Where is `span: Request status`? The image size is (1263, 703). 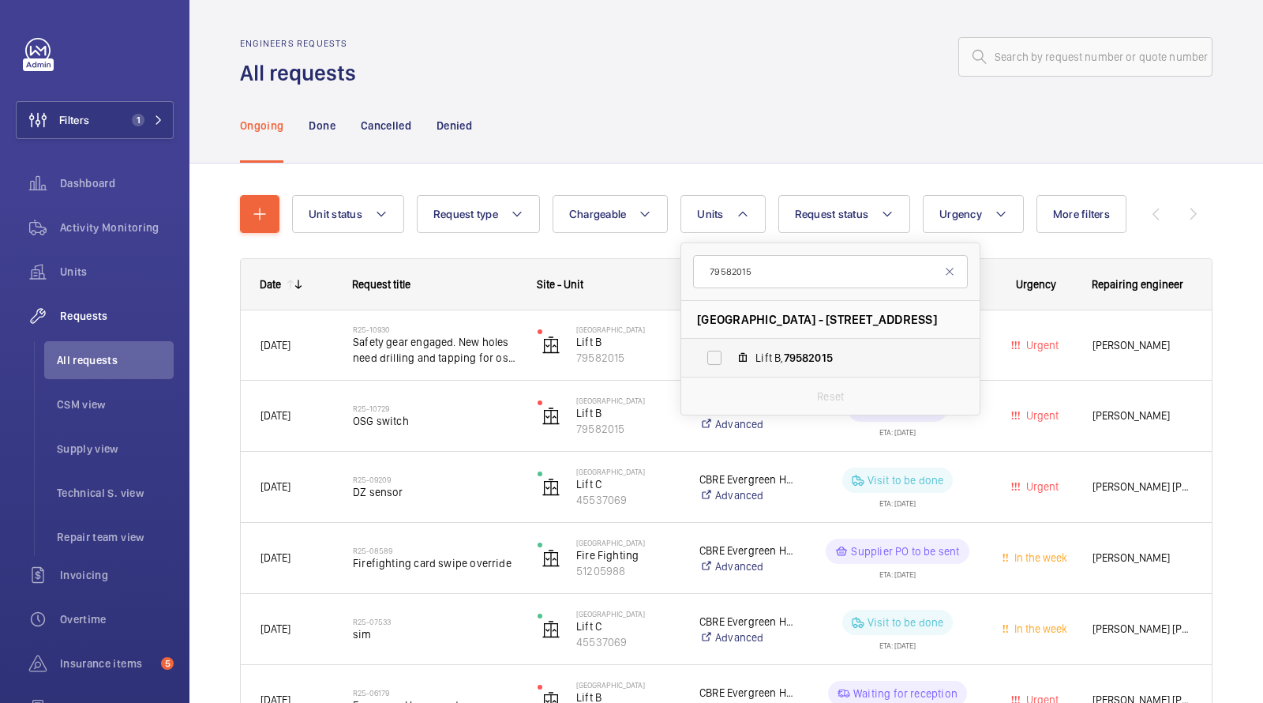
span: Request status is located at coordinates (832, 214).